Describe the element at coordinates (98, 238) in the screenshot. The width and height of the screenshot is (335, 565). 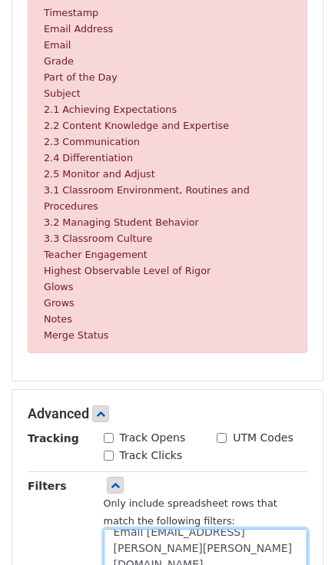
I see `small: 3.3 Classroom Culture` at that location.